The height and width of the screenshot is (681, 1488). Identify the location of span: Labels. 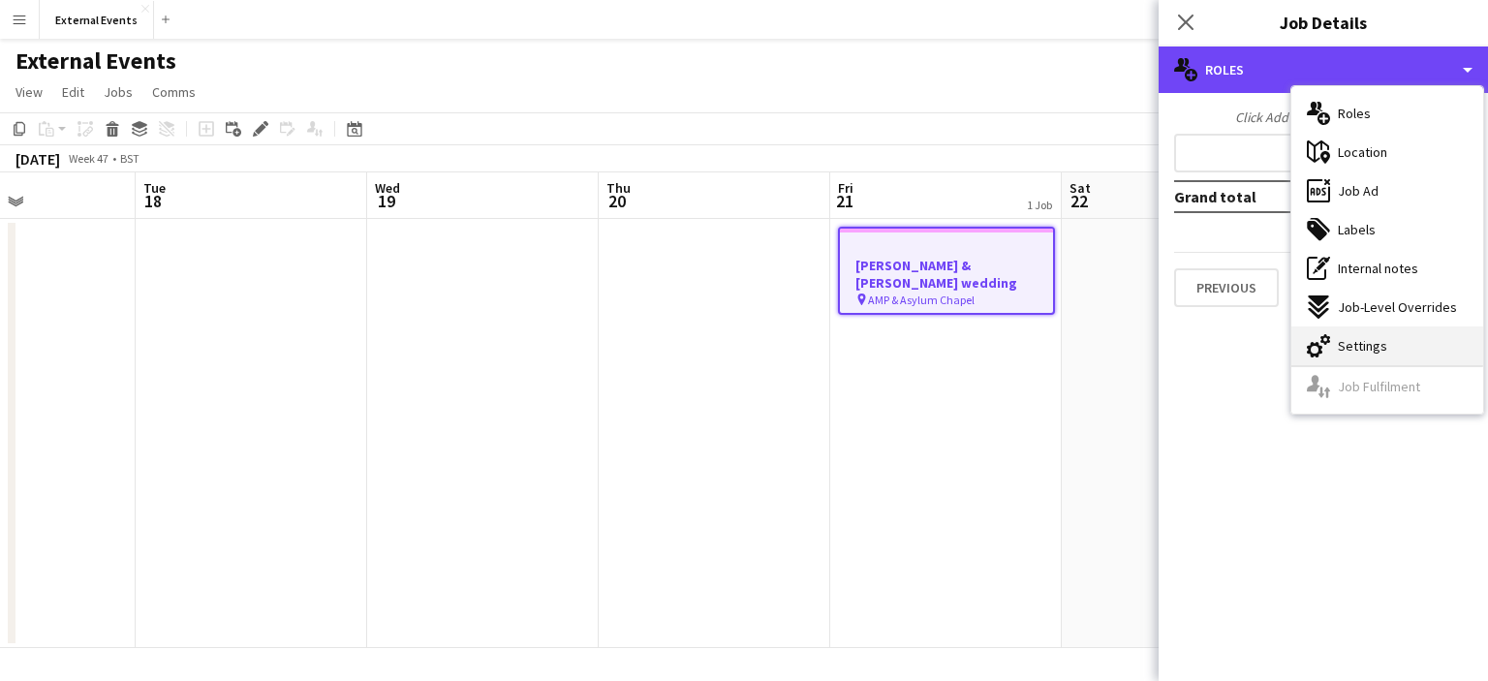
(1356, 230).